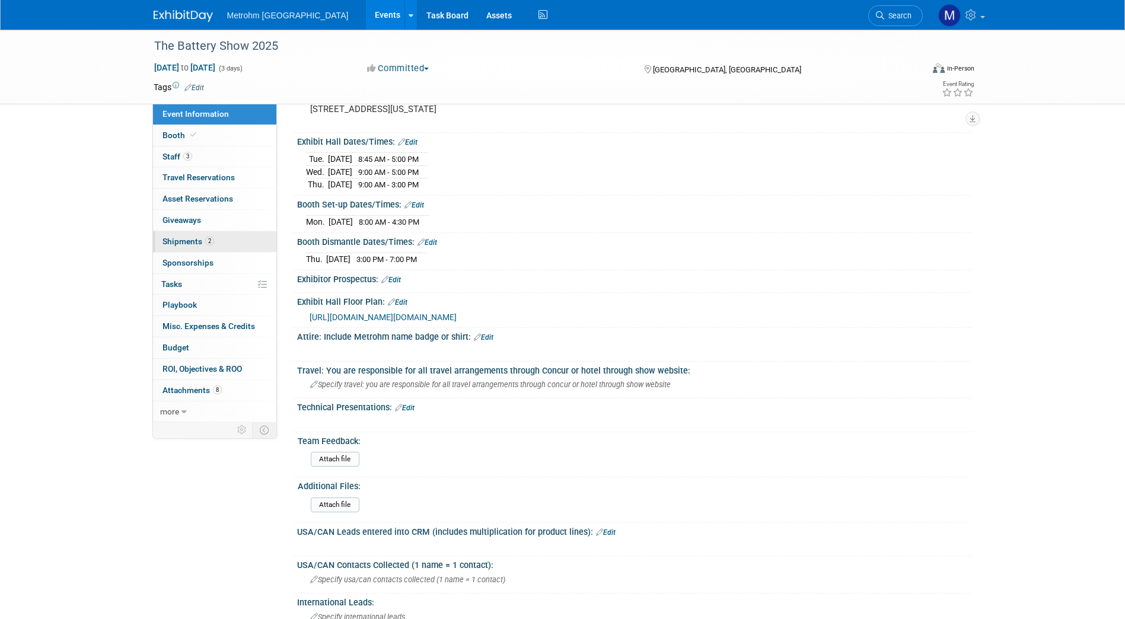  I want to click on a: Misc. Expenses & Credits, so click(215, 326).